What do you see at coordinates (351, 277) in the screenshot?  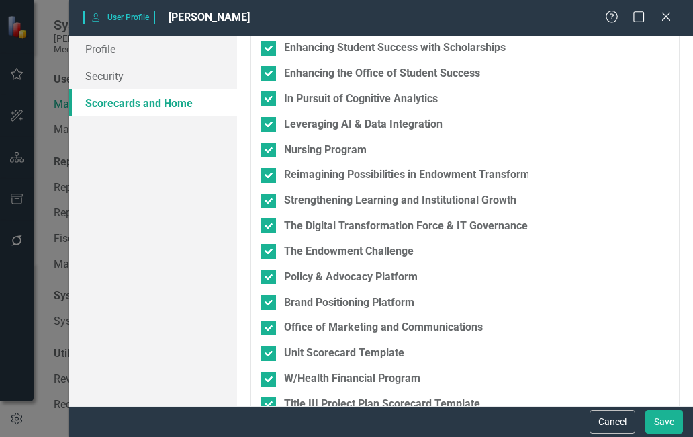 I see `div: Policy & Advocacy Platform` at bounding box center [351, 277].